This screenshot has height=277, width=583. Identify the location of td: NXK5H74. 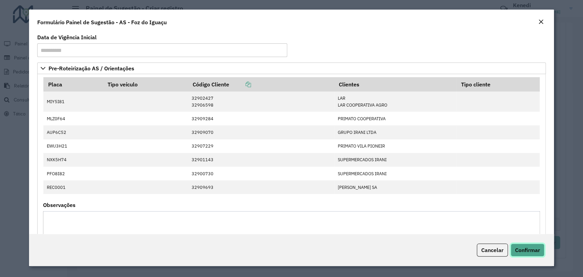
(73, 160).